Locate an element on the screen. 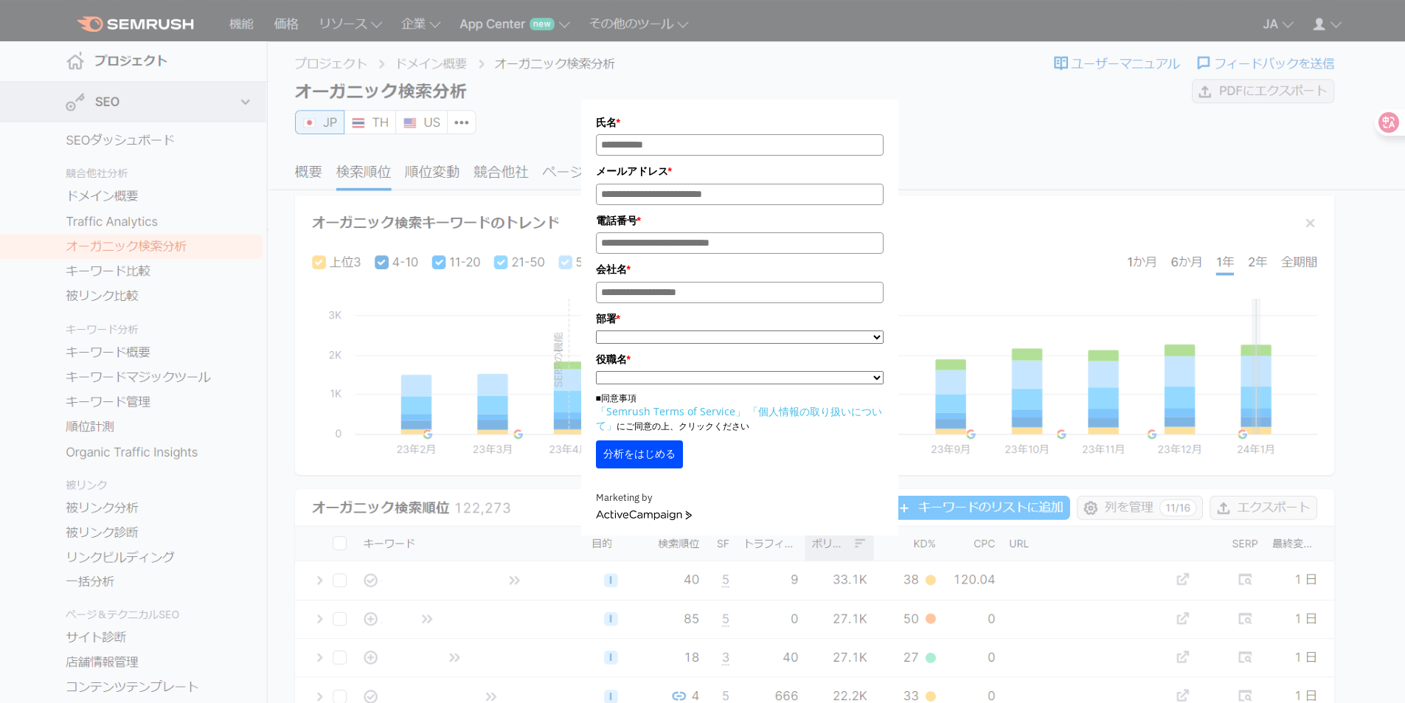 The image size is (1405, 703). label: 電話番号 is located at coordinates (740, 220).